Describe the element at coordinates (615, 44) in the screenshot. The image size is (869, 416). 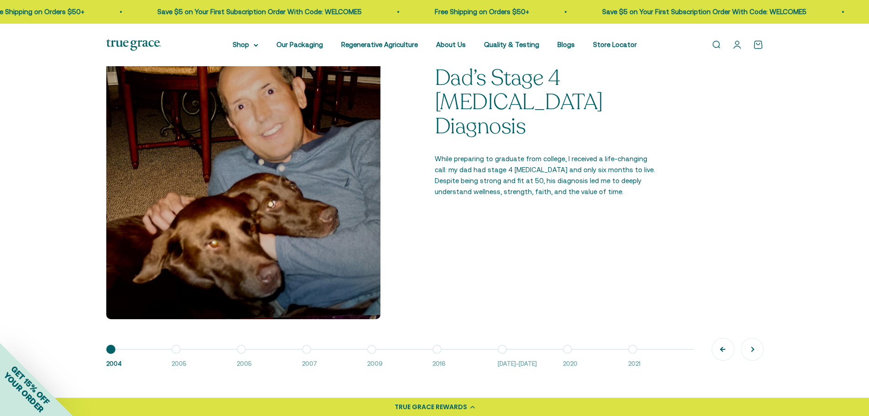
I see `a: Store Locator` at that location.